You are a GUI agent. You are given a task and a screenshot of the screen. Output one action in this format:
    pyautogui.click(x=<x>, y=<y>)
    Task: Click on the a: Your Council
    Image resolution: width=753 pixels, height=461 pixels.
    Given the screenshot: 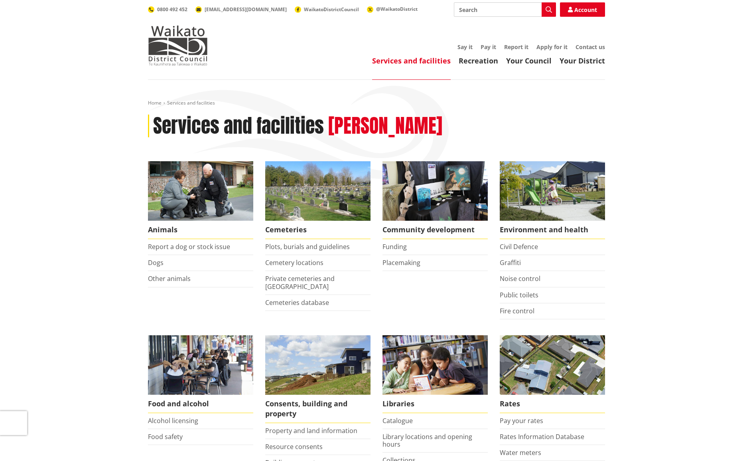 What is the action you would take?
    pyautogui.click(x=529, y=61)
    